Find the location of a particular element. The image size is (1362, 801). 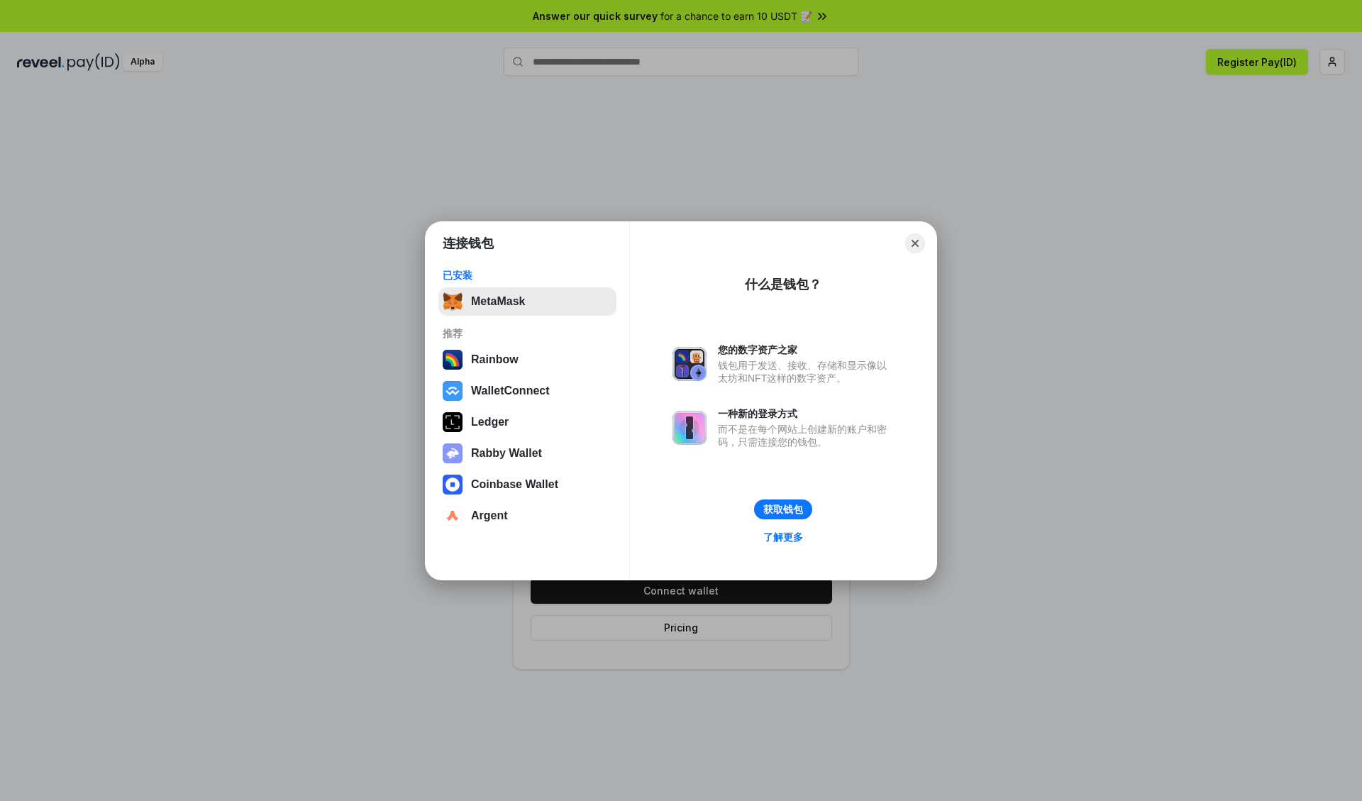

div: Argent is located at coordinates (489, 516).